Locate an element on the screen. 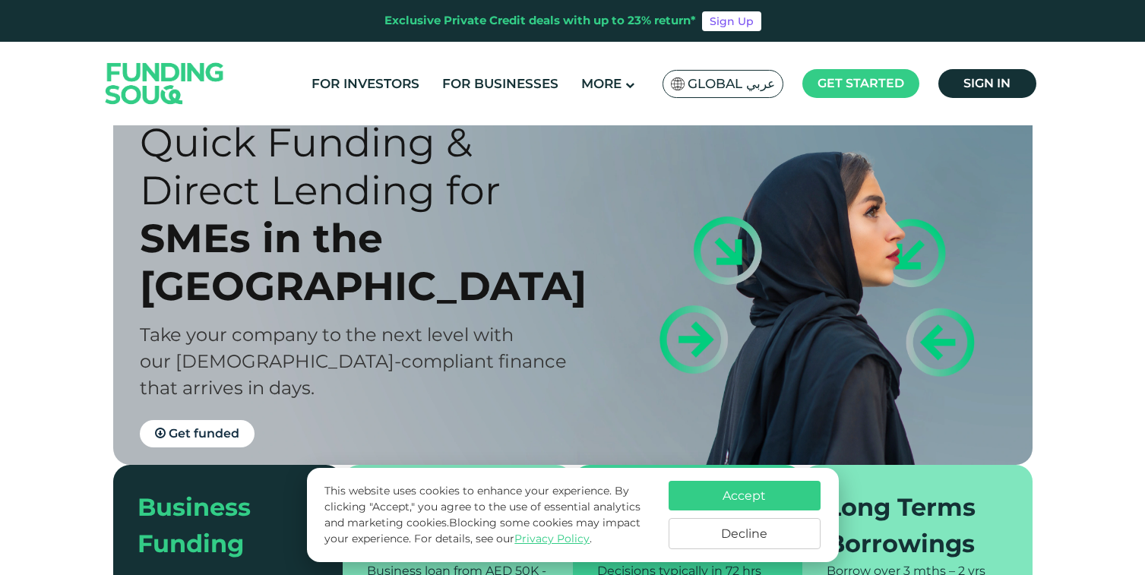 The image size is (1145, 575). a: For Businesses is located at coordinates (500, 84).